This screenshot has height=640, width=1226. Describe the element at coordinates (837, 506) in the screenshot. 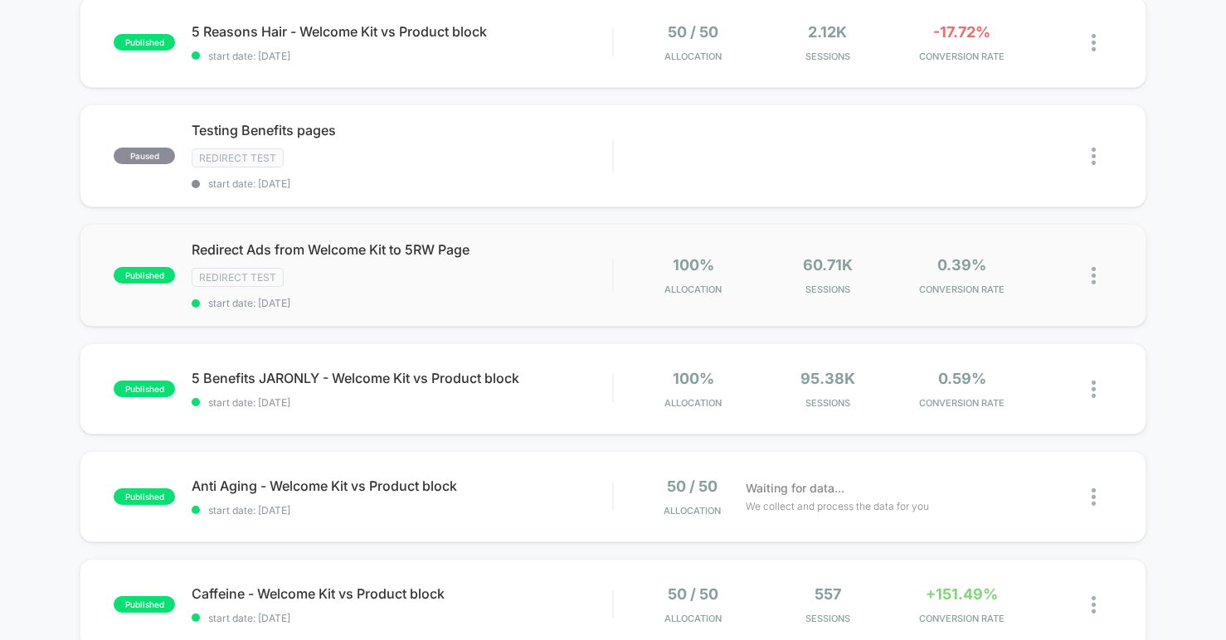

I see `span: We collect and process the data for you` at that location.